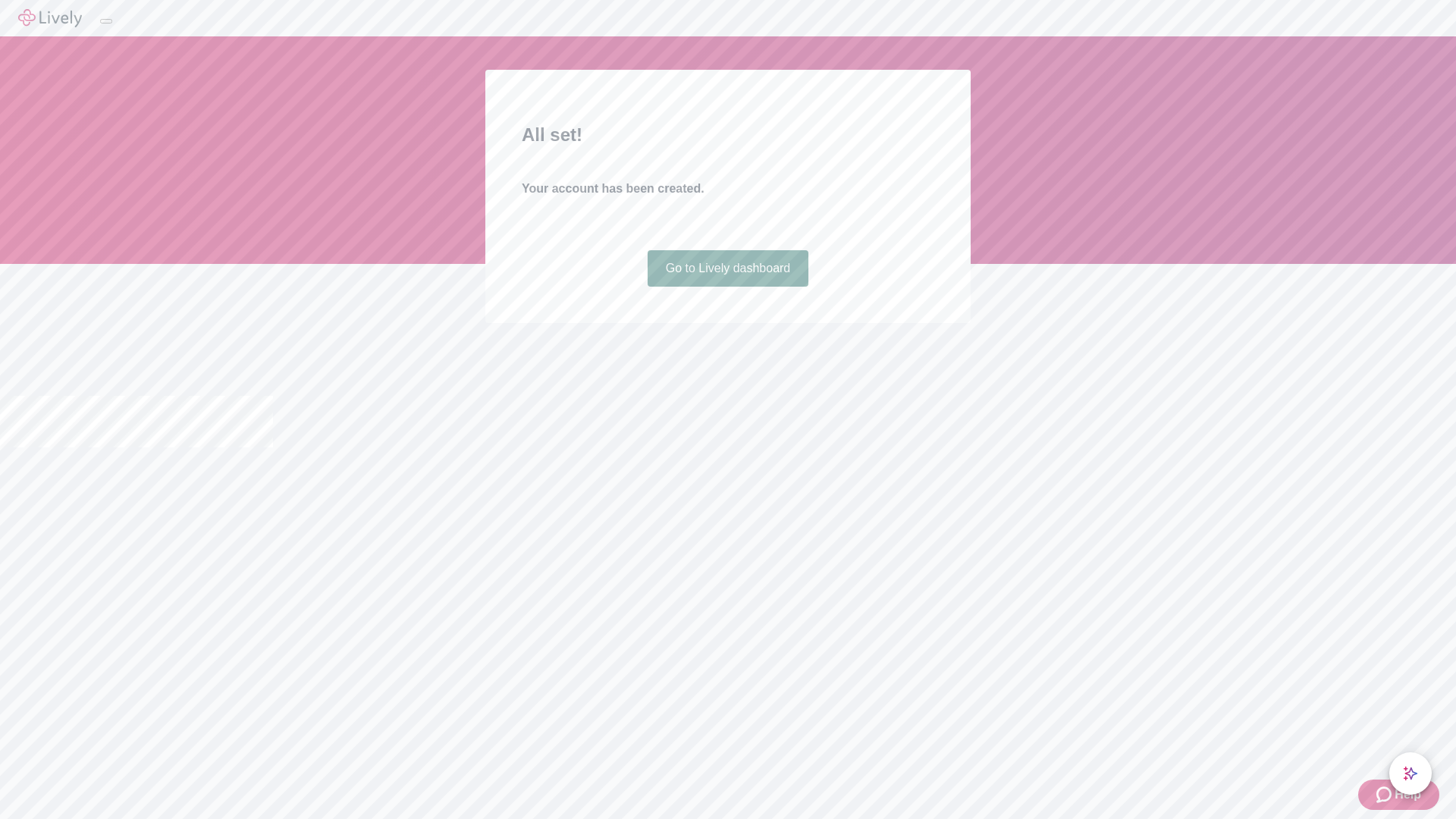 This screenshot has height=819, width=1456. Describe the element at coordinates (50, 18) in the screenshot. I see `img: Lively` at that location.